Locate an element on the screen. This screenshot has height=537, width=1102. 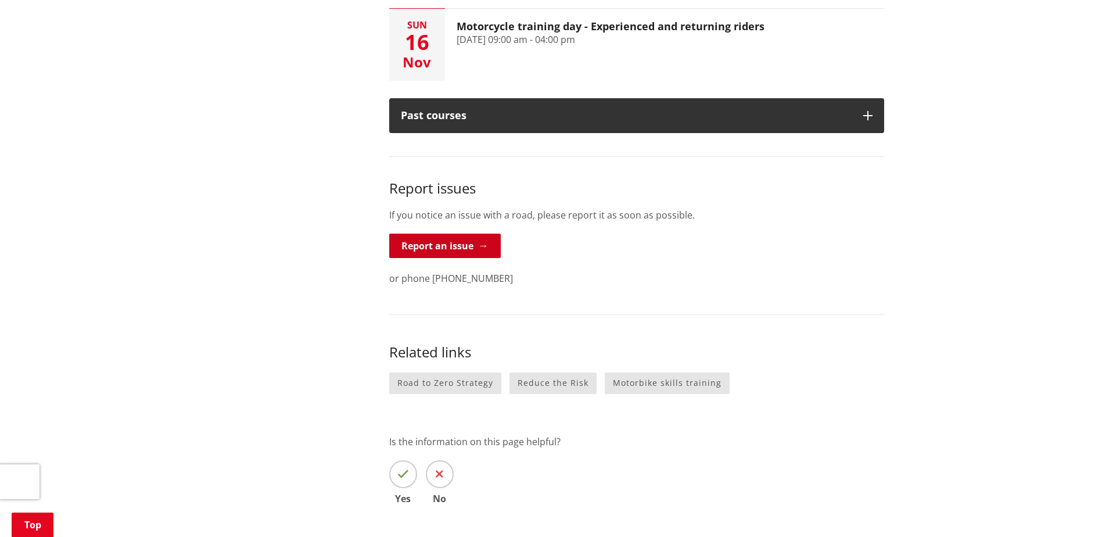
h3: Motorcycle training day - Experienced and returning riders is located at coordinates (610, 27).